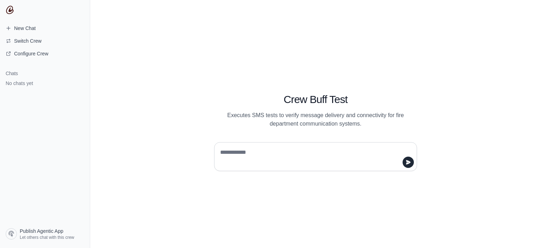 The height and width of the screenshot is (248, 541). What do you see at coordinates (45, 28) in the screenshot?
I see `a: New Chat` at bounding box center [45, 28].